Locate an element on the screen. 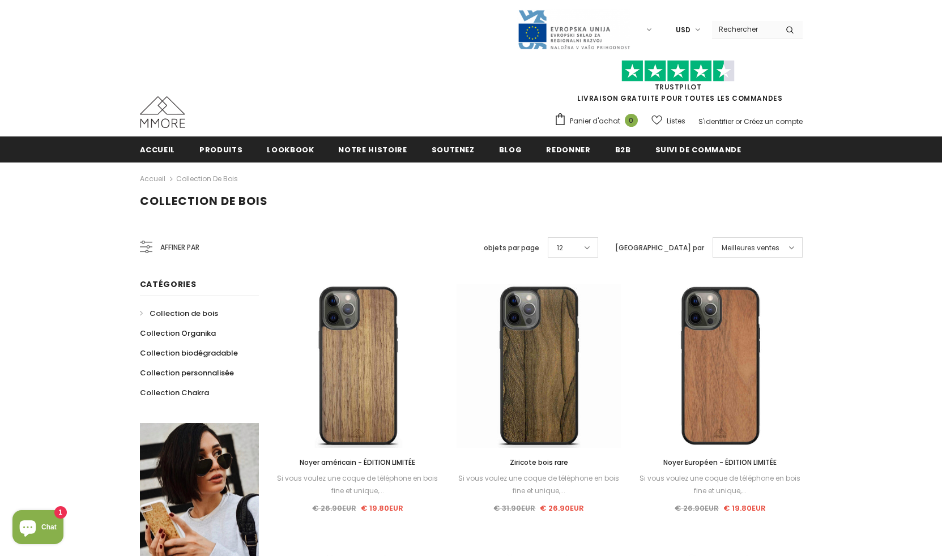 The image size is (942, 556). span: Ziricote bois rare is located at coordinates (539, 462).